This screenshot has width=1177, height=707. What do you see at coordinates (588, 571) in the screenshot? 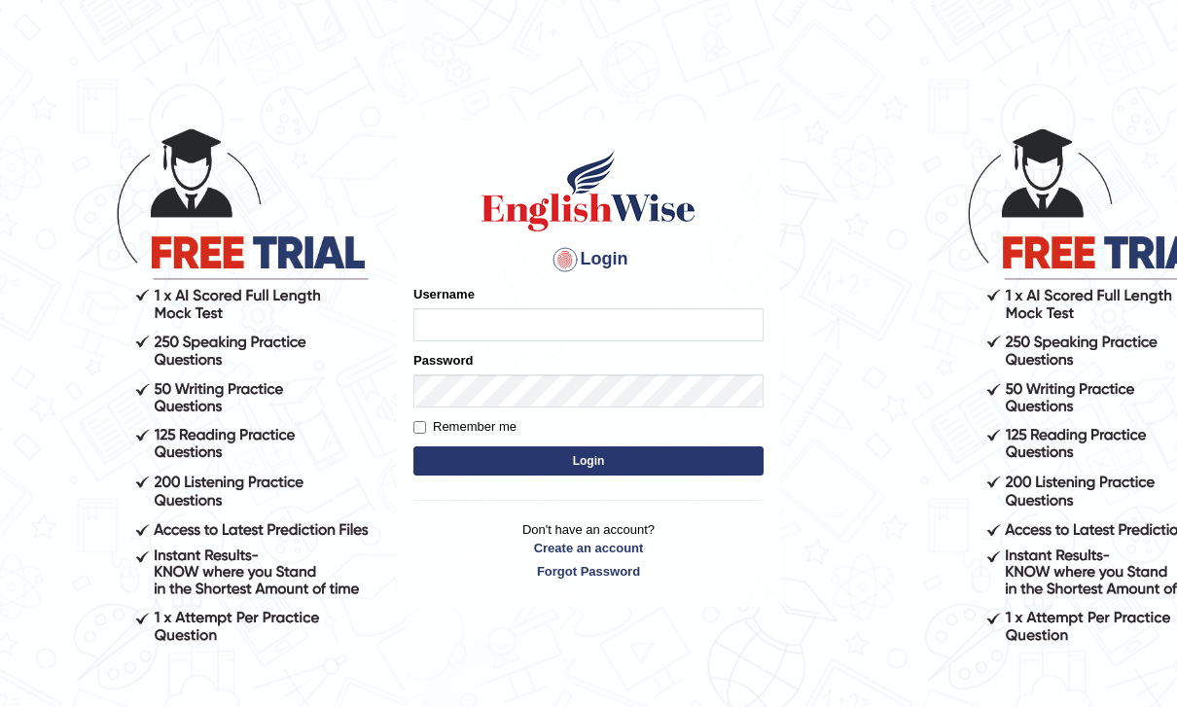
I see `a: Forgot Password` at bounding box center [588, 571].